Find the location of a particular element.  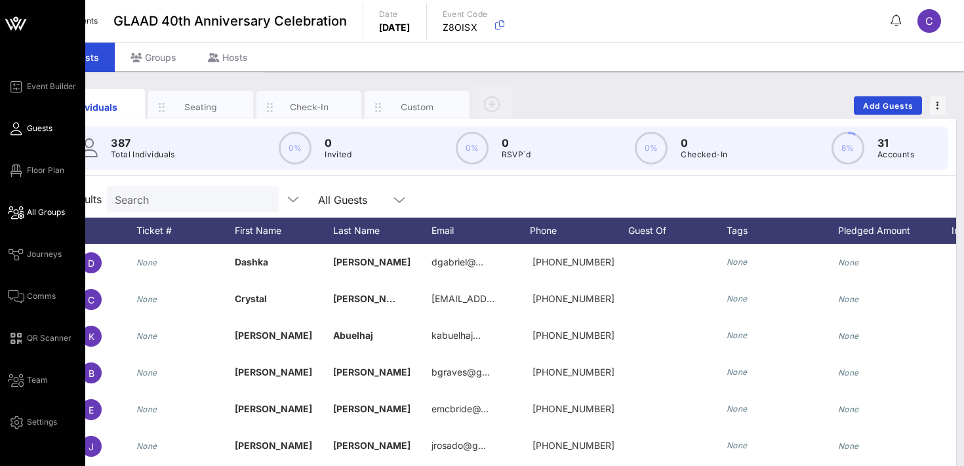

span: Crystal is located at coordinates (250, 298).